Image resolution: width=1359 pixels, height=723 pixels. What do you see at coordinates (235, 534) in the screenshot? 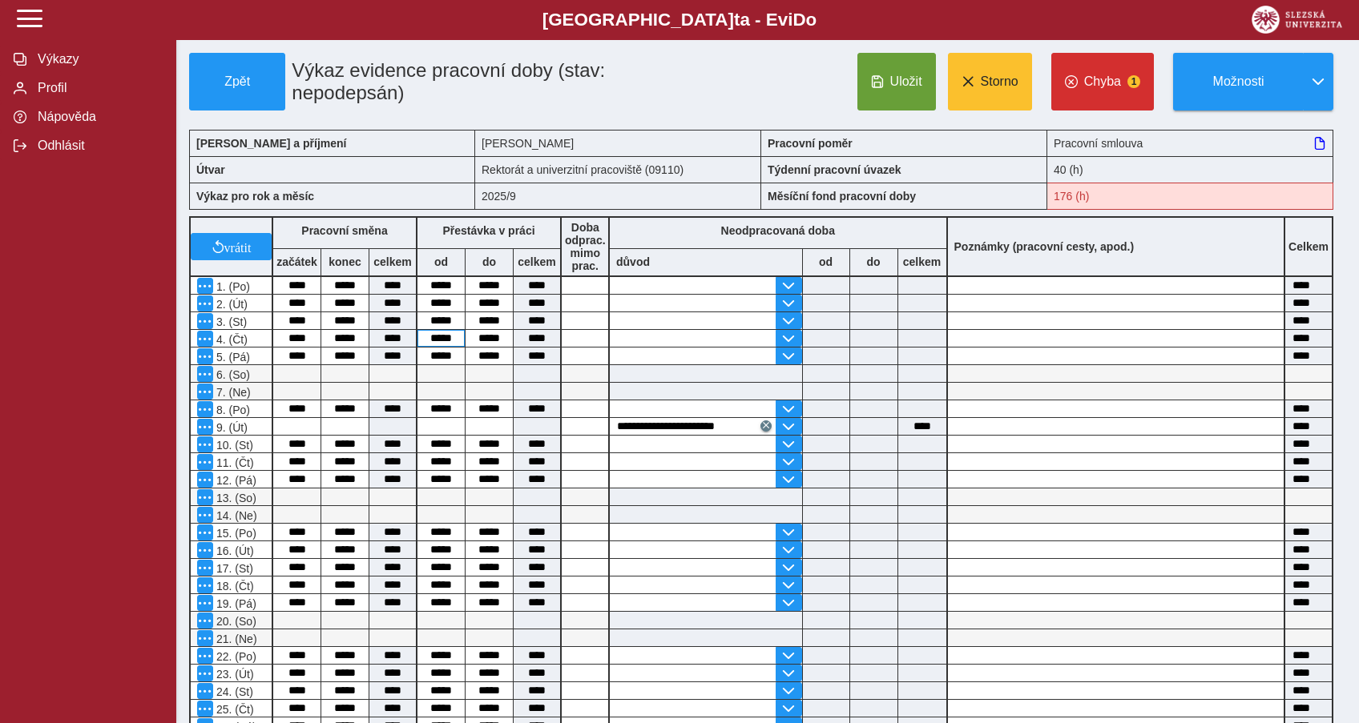
I see `span: 15. (Po)` at bounding box center [235, 534].